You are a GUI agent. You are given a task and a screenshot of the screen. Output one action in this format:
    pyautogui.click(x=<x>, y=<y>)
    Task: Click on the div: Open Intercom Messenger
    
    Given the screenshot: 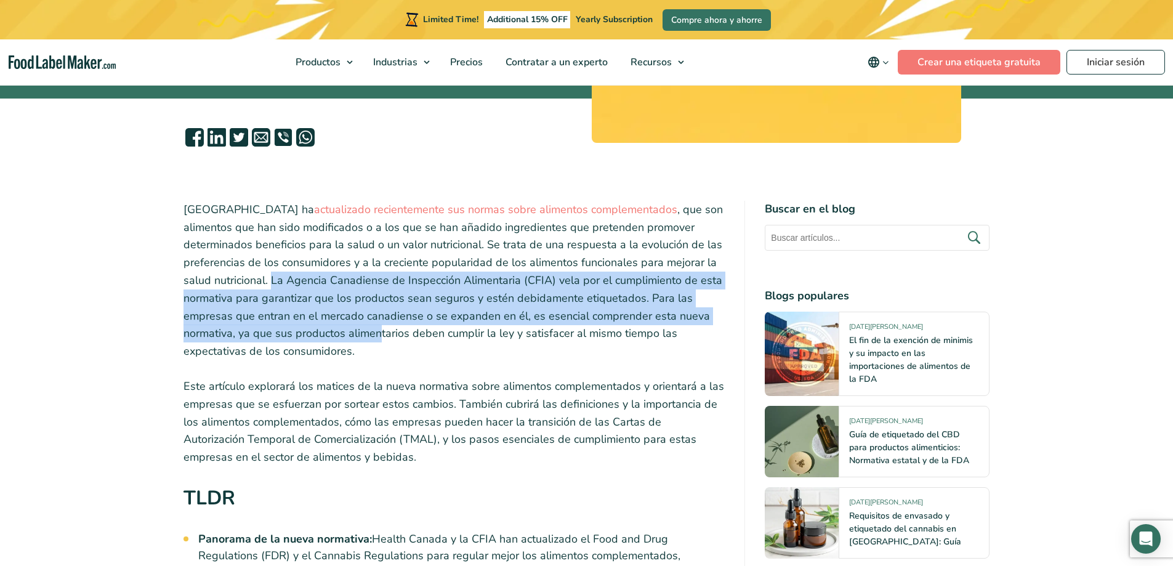 What is the action you would take?
    pyautogui.click(x=1146, y=539)
    